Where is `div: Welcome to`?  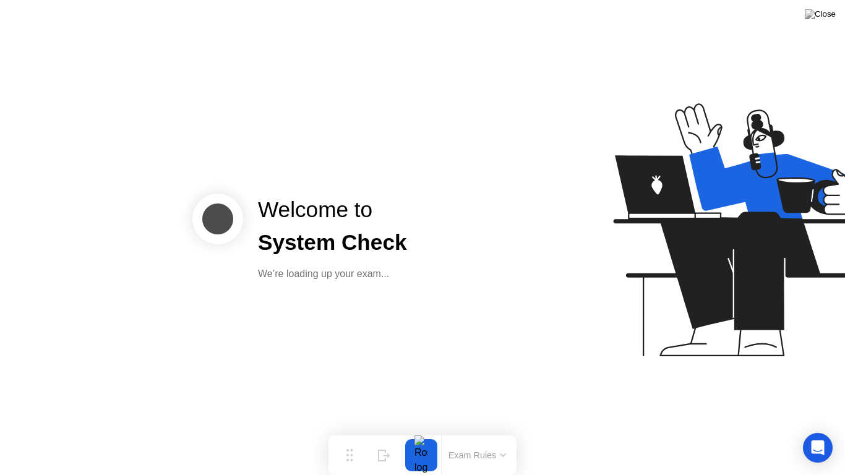 div: Welcome to is located at coordinates (332, 210).